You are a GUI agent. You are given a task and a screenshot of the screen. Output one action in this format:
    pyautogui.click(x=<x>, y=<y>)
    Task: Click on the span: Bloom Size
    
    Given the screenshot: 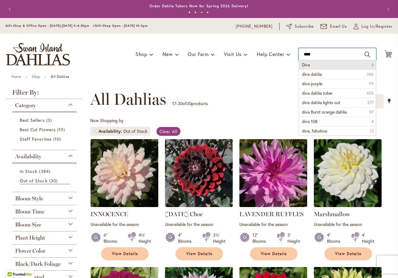 What is the action you would take?
    pyautogui.click(x=28, y=224)
    